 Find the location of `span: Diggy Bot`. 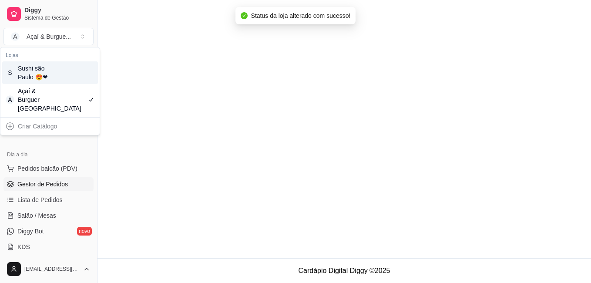

span: Diggy Bot is located at coordinates (30, 231).